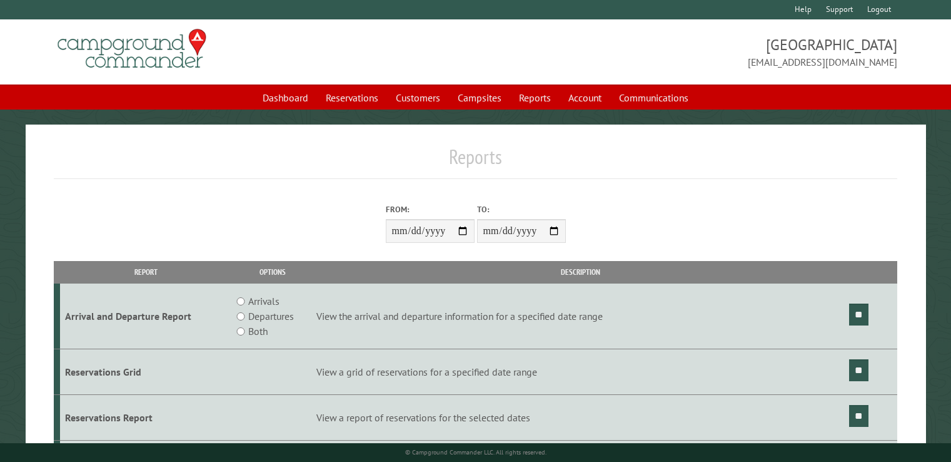  Describe the element at coordinates (430, 209) in the screenshot. I see `label: From:` at that location.